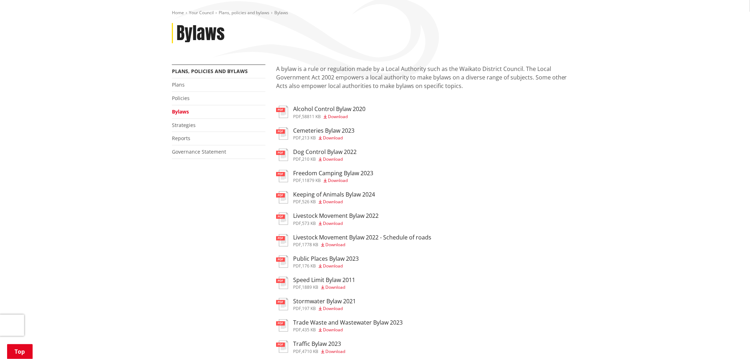  What do you see at coordinates (310, 244) in the screenshot?
I see `span: 1778 KB` at bounding box center [310, 244].